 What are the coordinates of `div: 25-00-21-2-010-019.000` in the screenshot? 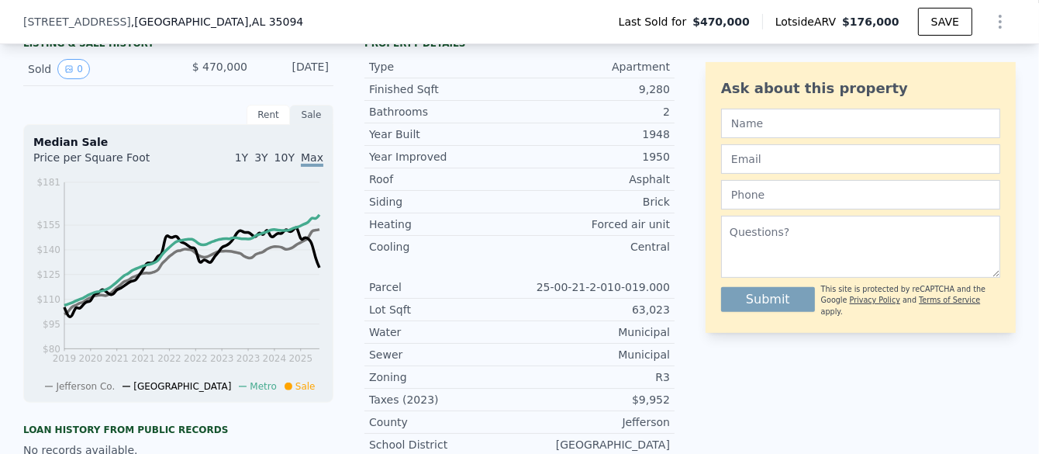 It's located at (595, 287).